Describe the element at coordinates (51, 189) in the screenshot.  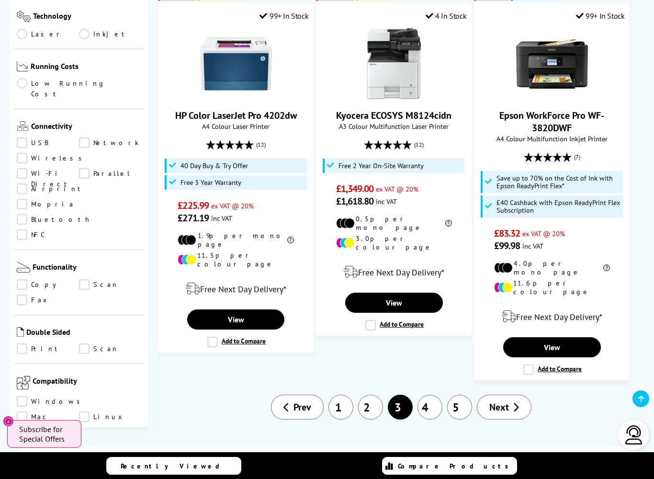
I see `a: Airprint` at that location.